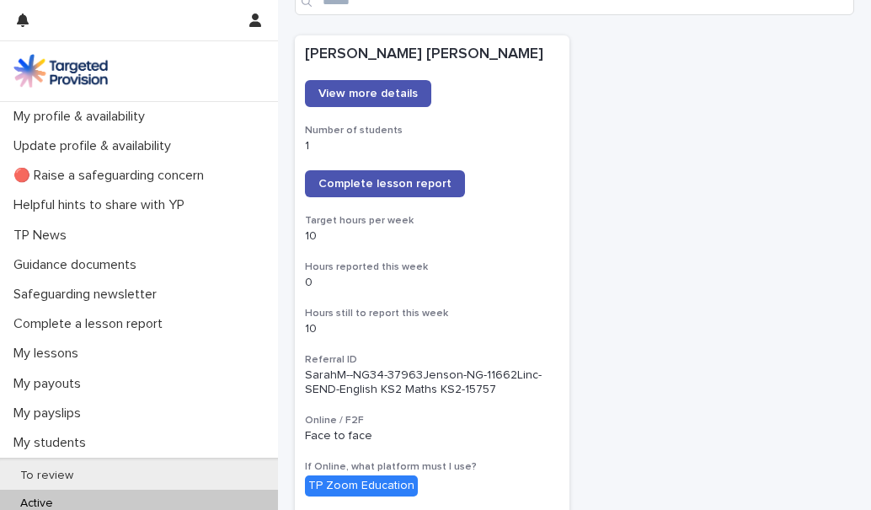 This screenshot has width=871, height=510. What do you see at coordinates (78, 265) in the screenshot?
I see `p: Guidance documents` at bounding box center [78, 265].